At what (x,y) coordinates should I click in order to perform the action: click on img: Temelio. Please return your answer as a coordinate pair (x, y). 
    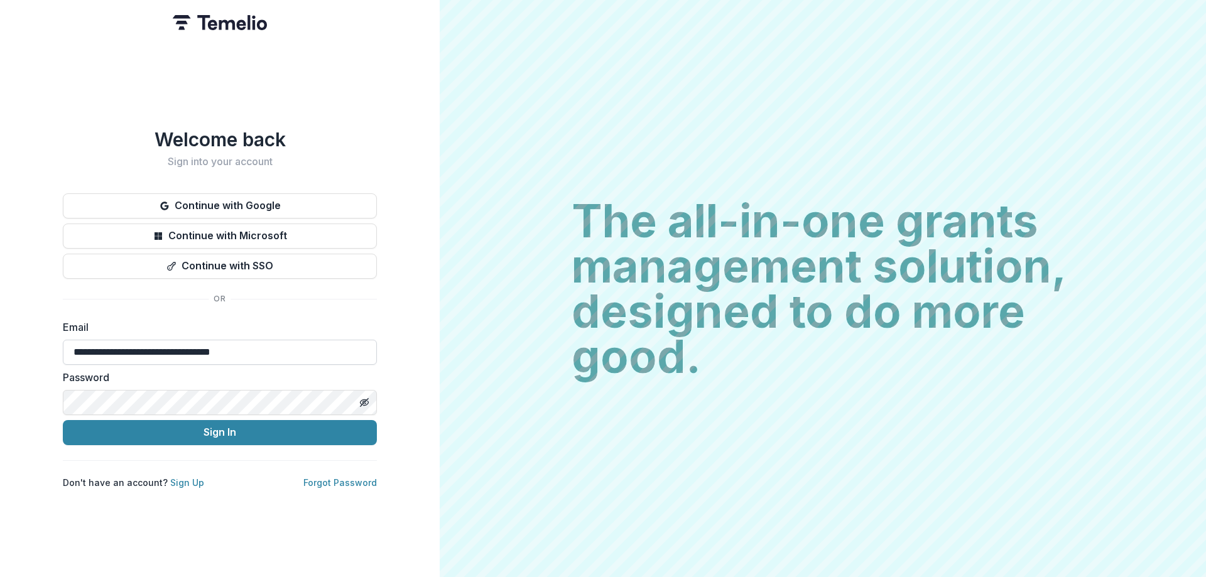
    Looking at the image, I should click on (220, 23).